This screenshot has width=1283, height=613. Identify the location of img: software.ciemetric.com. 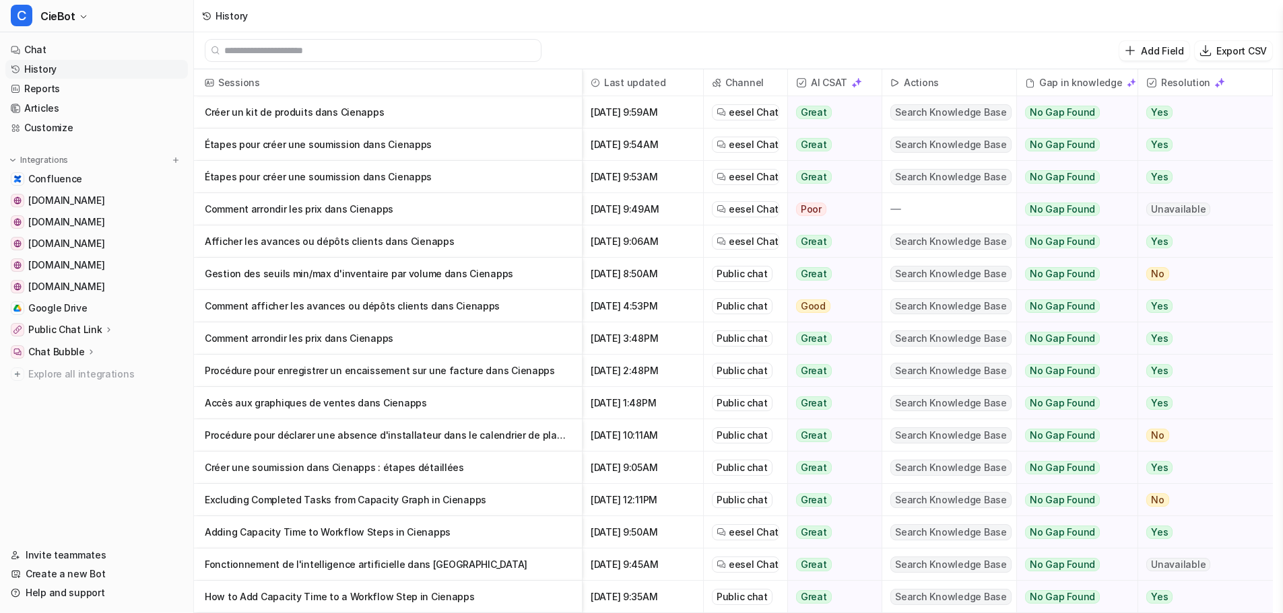
(18, 287).